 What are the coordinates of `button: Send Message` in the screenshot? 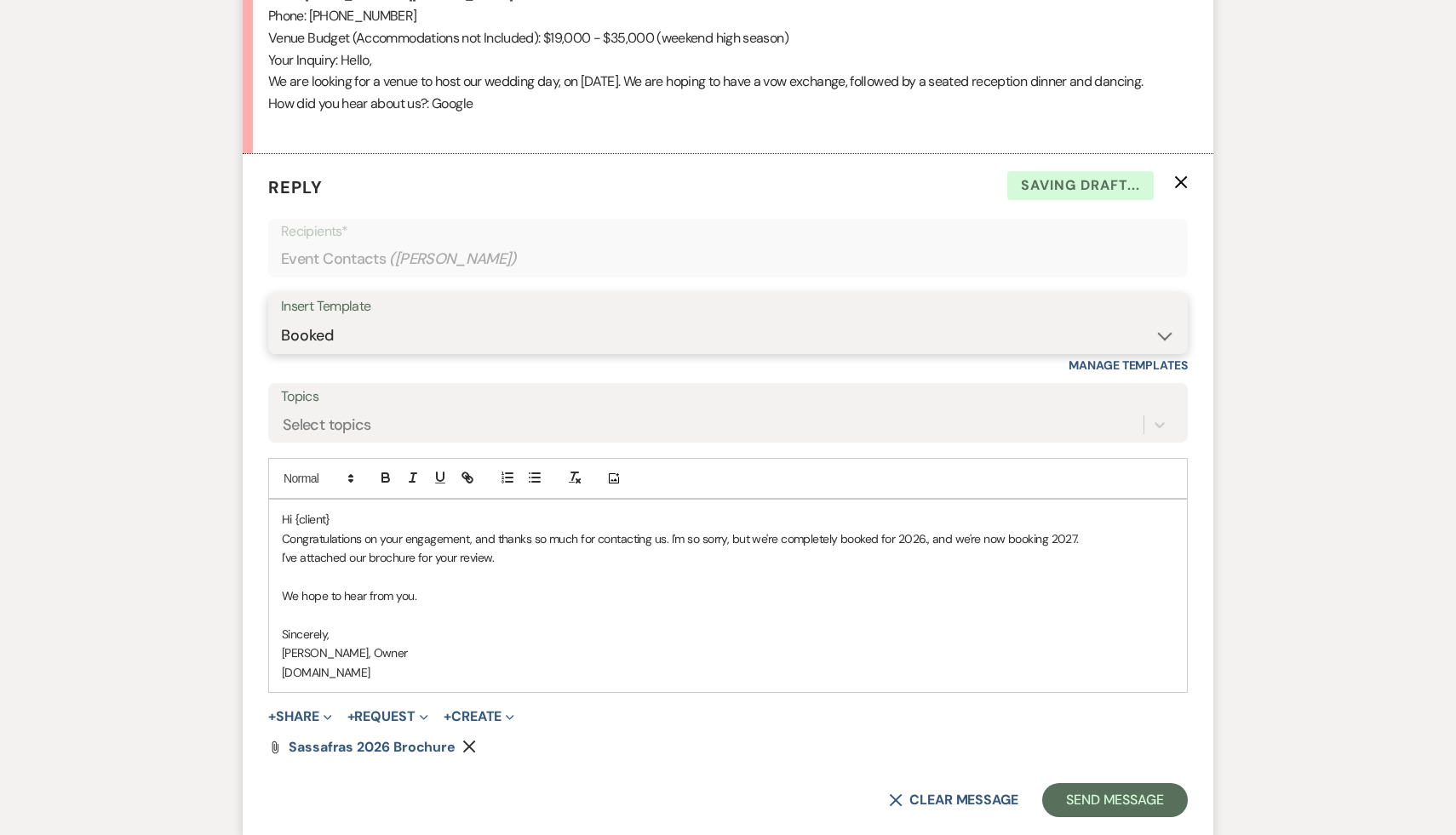 It's located at (1114, 800).